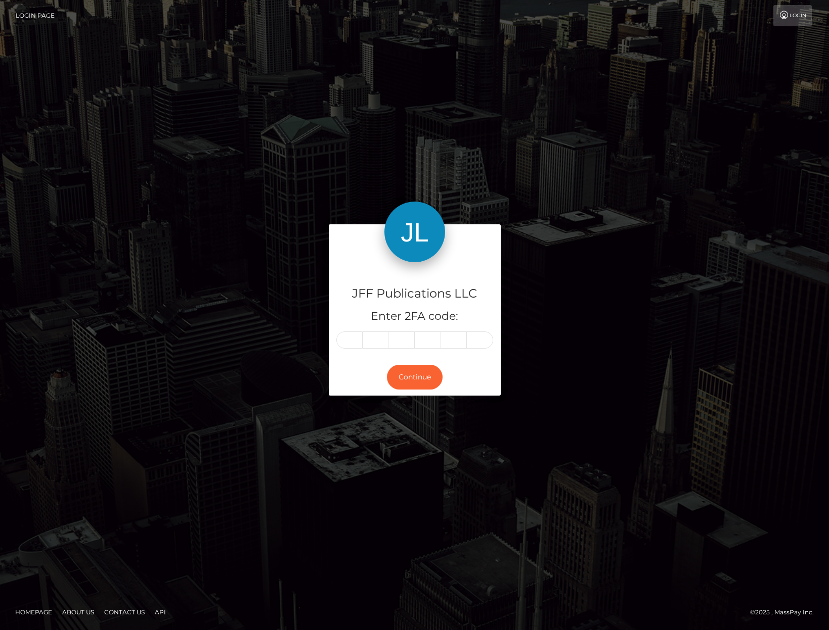 The width and height of the screenshot is (829, 630). I want to click on a: About Us, so click(78, 612).